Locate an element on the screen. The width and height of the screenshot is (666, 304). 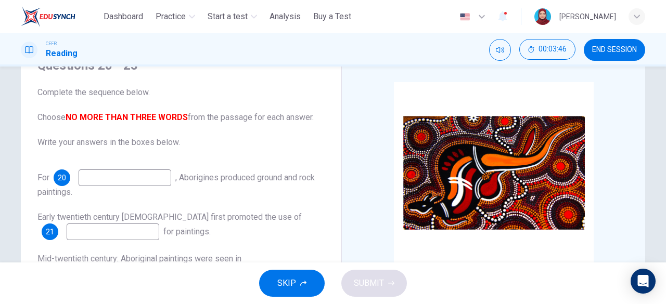
span: Practice is located at coordinates (171, 17).